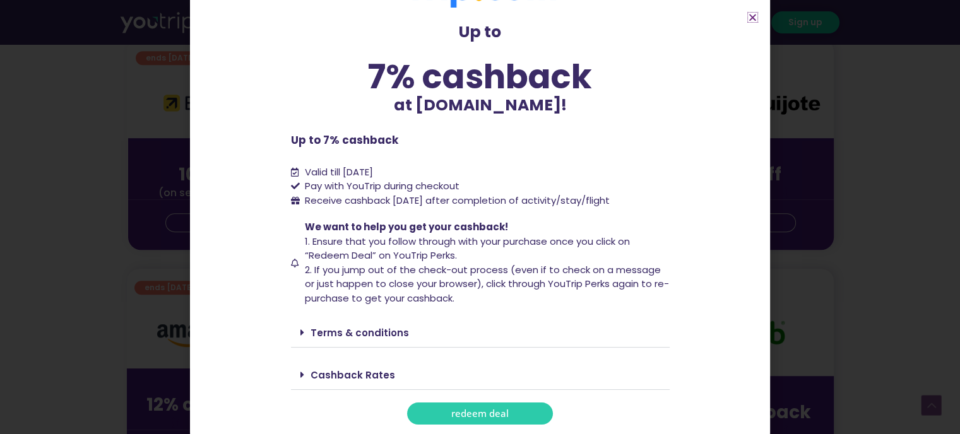  What do you see at coordinates (480, 32) in the screenshot?
I see `p: Up to` at bounding box center [480, 32].